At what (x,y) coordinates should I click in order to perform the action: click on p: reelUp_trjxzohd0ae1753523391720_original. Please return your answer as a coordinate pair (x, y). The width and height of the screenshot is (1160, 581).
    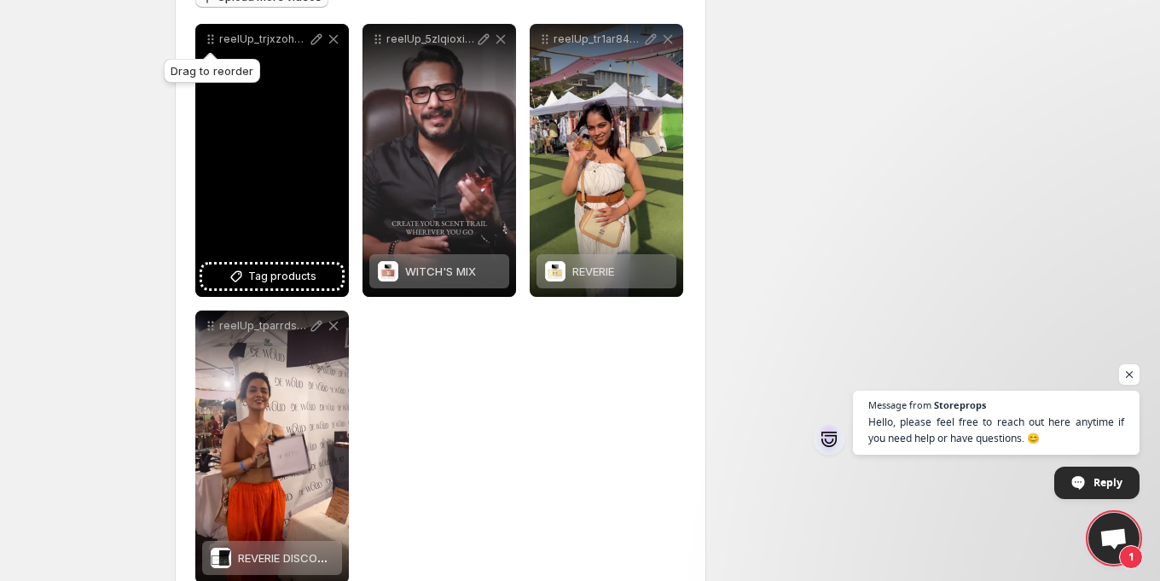
    Looking at the image, I should click on (264, 39).